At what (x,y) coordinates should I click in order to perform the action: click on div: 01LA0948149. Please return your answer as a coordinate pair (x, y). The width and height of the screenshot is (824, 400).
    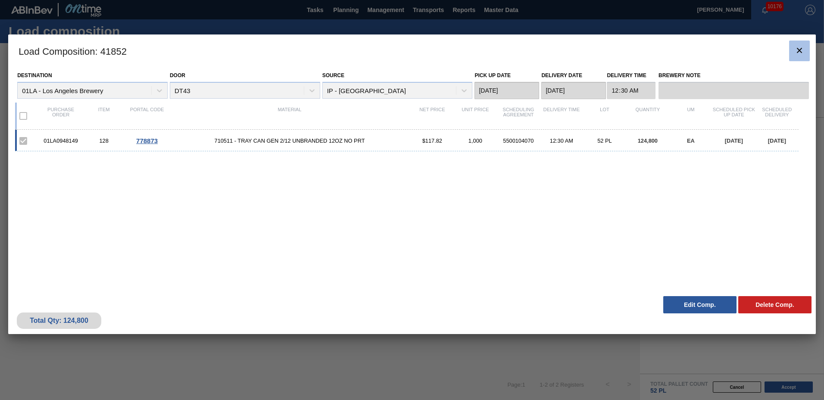
    Looking at the image, I should click on (61, 140).